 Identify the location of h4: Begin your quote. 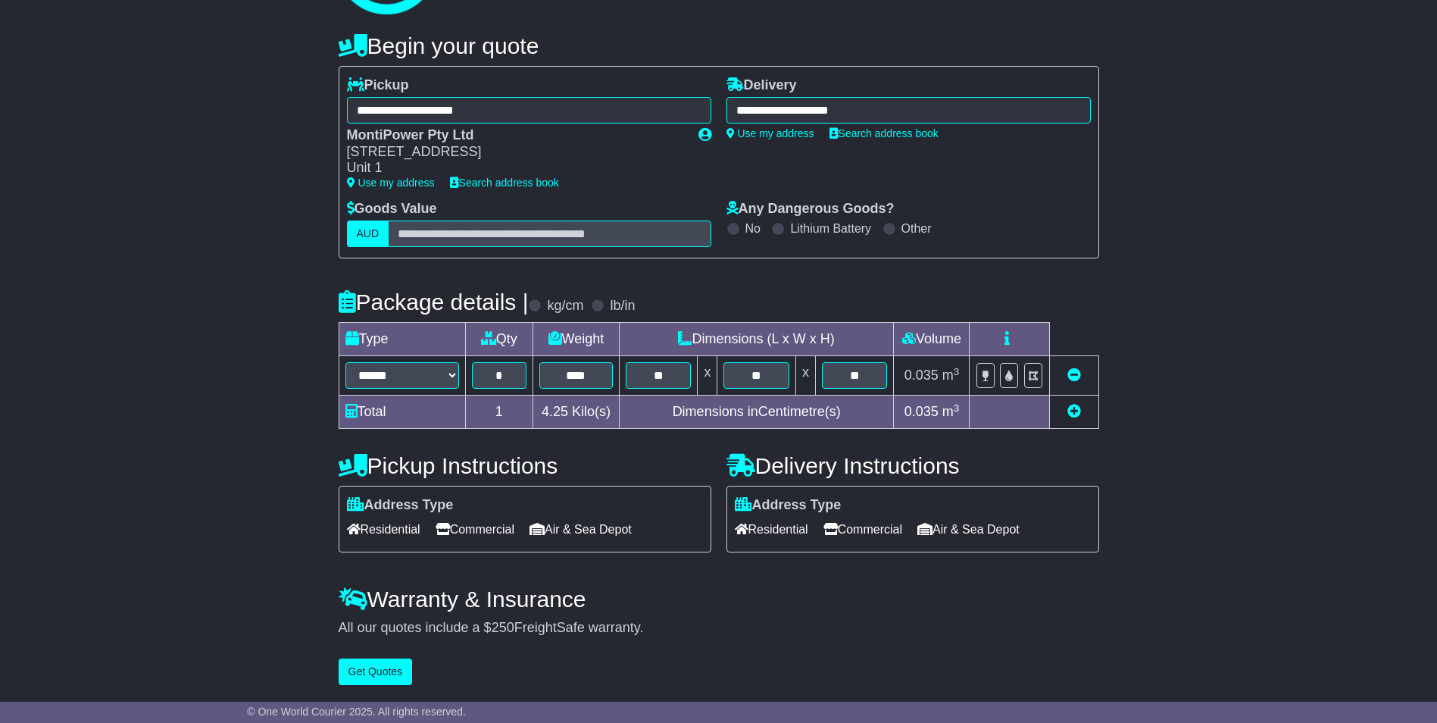
(719, 45).